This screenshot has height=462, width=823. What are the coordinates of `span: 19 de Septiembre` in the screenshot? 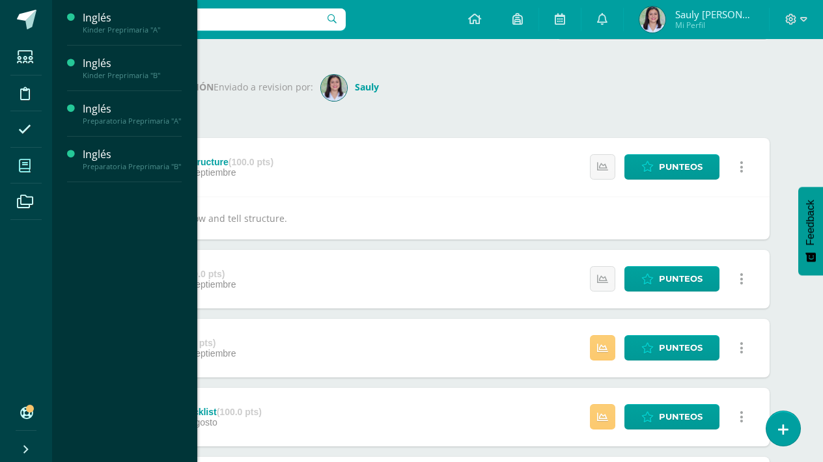 It's located at (200, 354).